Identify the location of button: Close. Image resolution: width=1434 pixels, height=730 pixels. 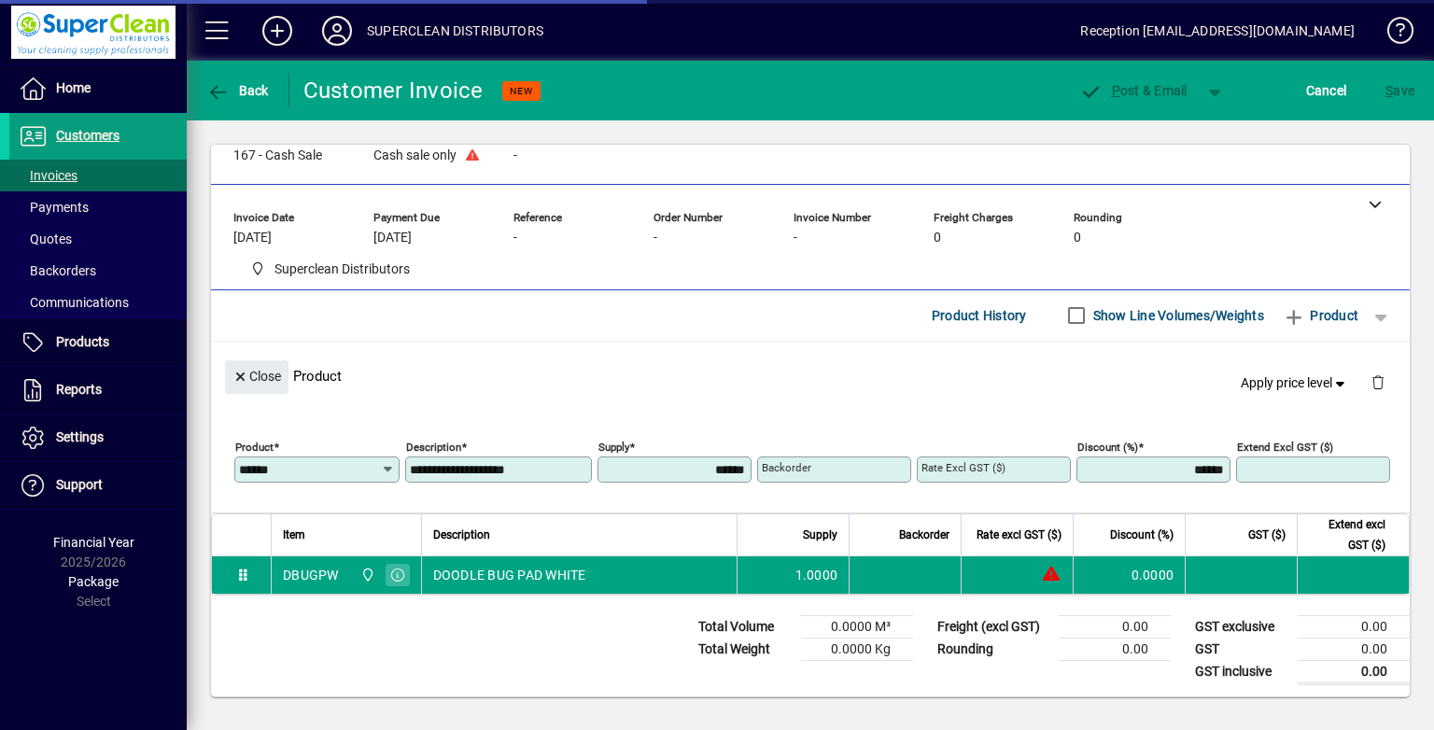
(257, 377).